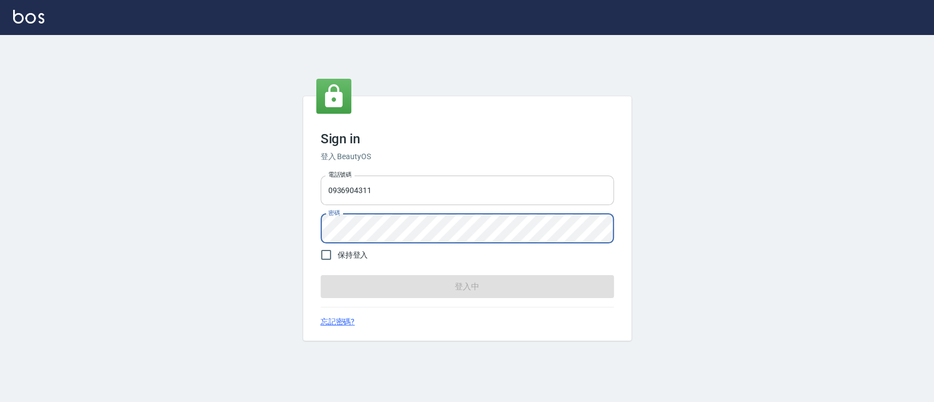 The width and height of the screenshot is (934, 402). What do you see at coordinates (467, 156) in the screenshot?
I see `h6: 登入 BeautyOS` at bounding box center [467, 156].